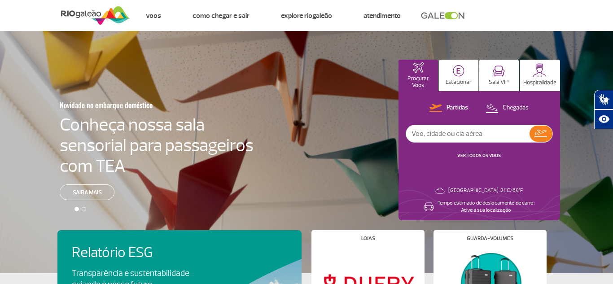  I want to click on a: Voos, so click(153, 16).